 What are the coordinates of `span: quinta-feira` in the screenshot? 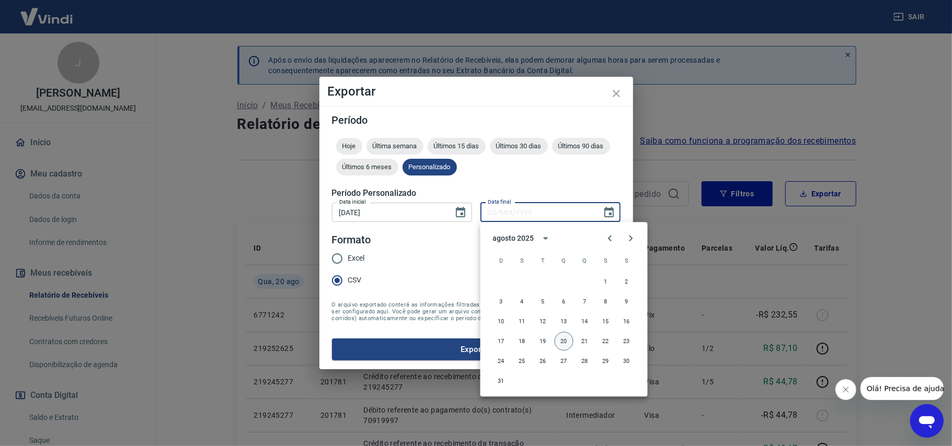 It's located at (585, 261).